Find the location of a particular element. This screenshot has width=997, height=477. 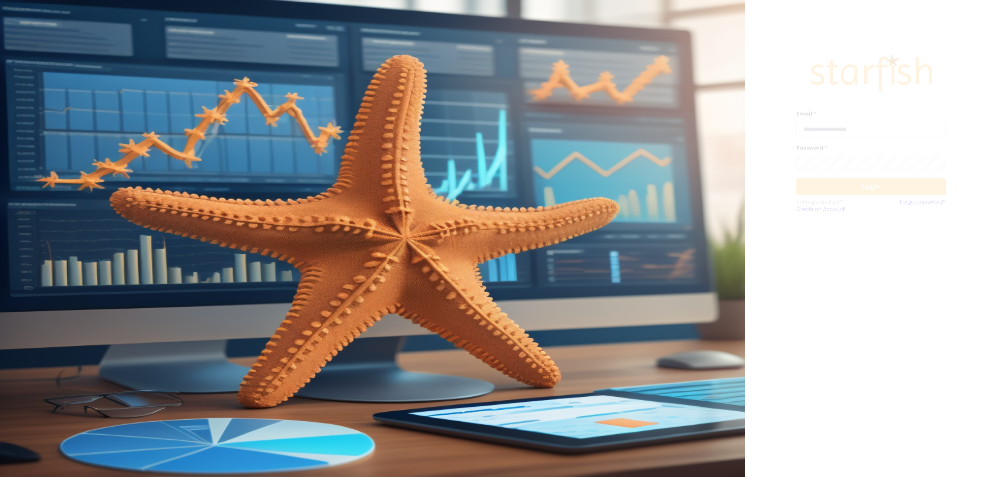

label: Email is located at coordinates (868, 114).